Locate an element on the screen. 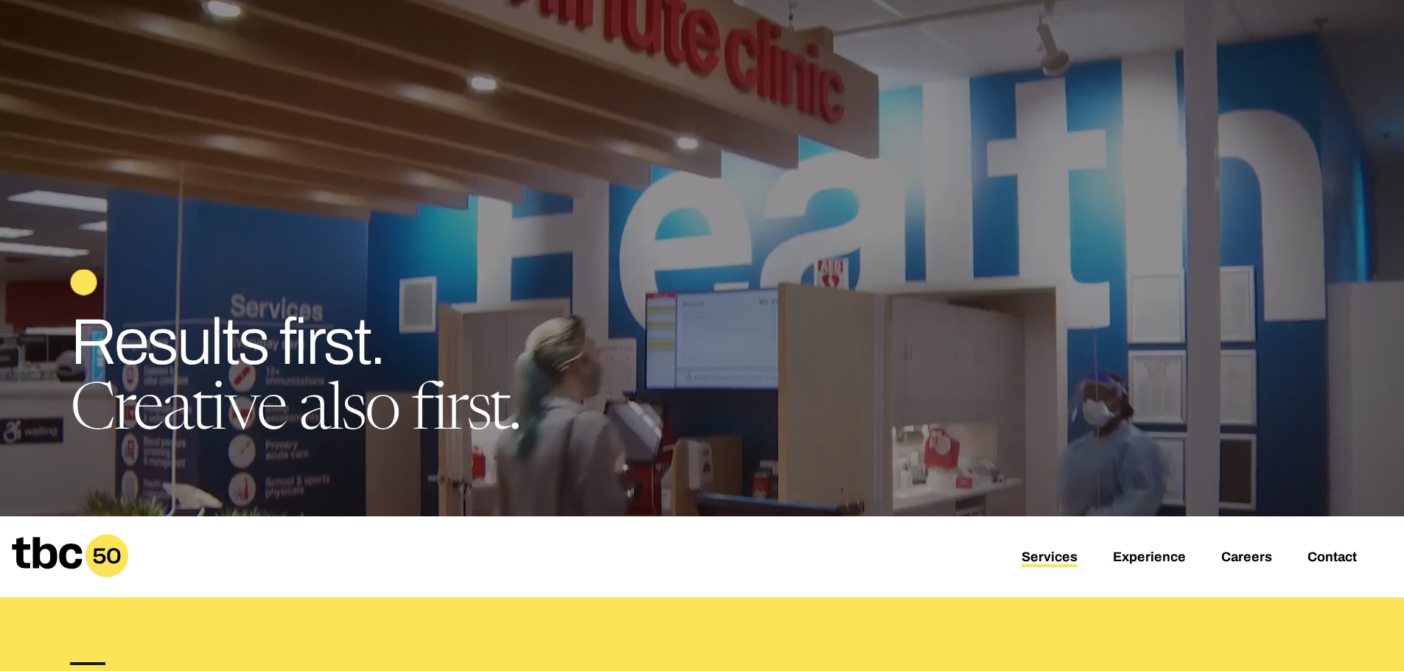  a: Experience is located at coordinates (1149, 559).